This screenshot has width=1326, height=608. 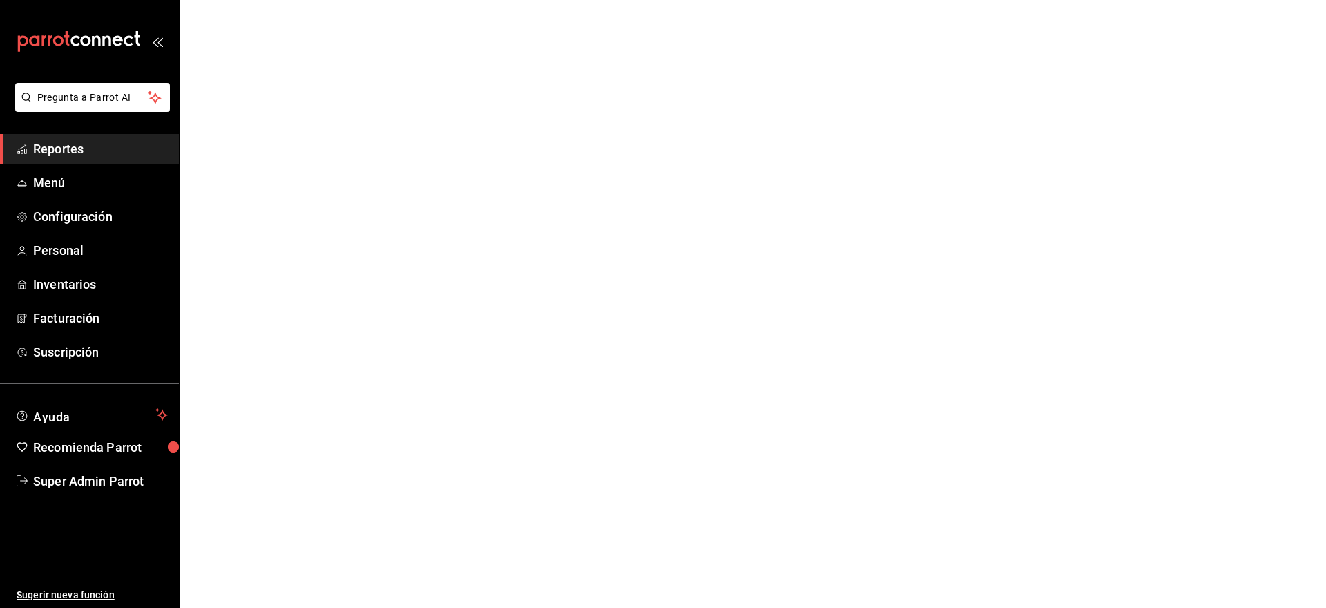 What do you see at coordinates (100, 352) in the screenshot?
I see `span: Suscripción` at bounding box center [100, 352].